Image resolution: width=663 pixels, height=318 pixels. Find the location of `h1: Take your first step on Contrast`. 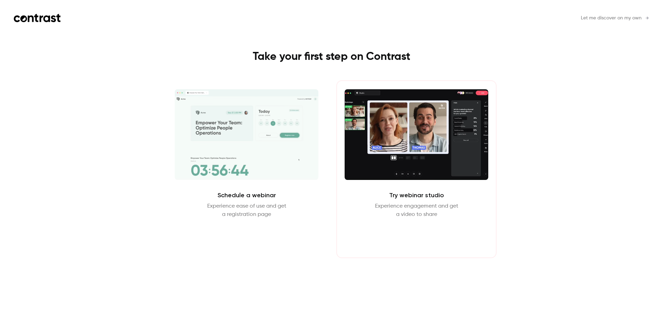

h1: Take your first step on Contrast is located at coordinates (332, 57).